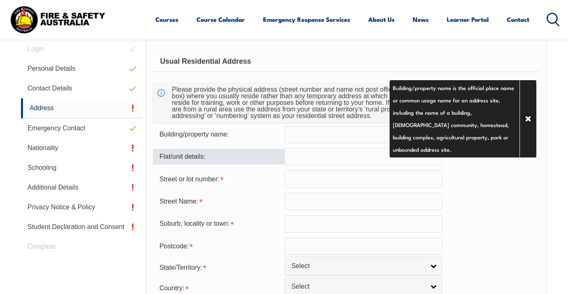 This screenshot has width=568, height=294. What do you see at coordinates (81, 187) in the screenshot?
I see `a: Additional Details` at bounding box center [81, 187].